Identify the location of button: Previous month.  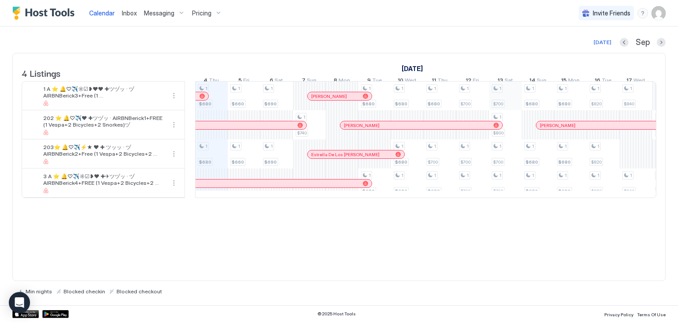
(624, 42).